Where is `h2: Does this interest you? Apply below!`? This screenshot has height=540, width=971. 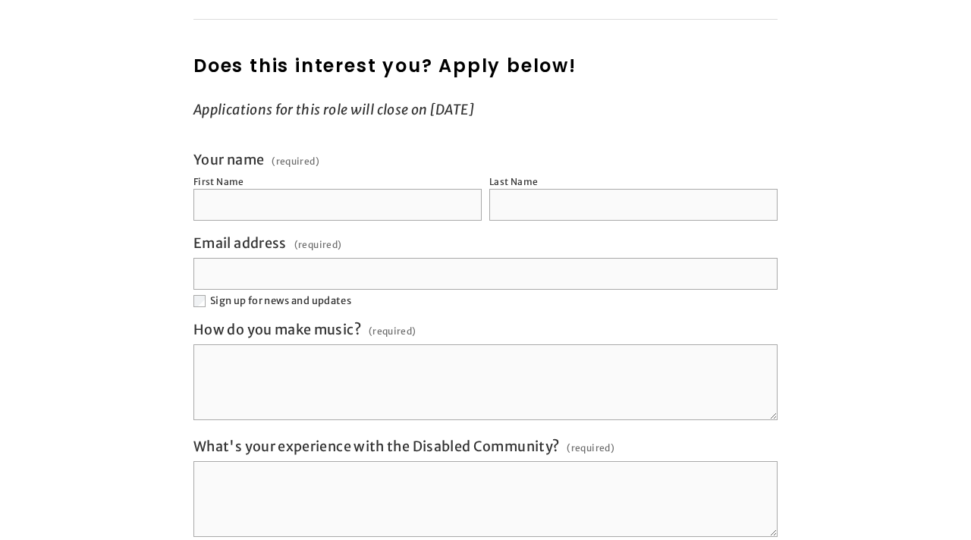
h2: Does this interest you? Apply below! is located at coordinates (486, 66).